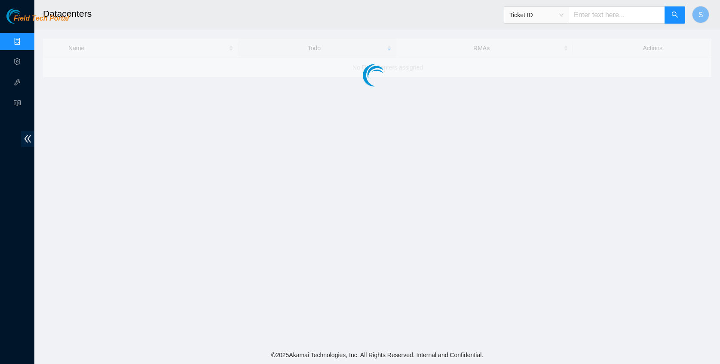  I want to click on img: Akamai Technologies, so click(25, 16).